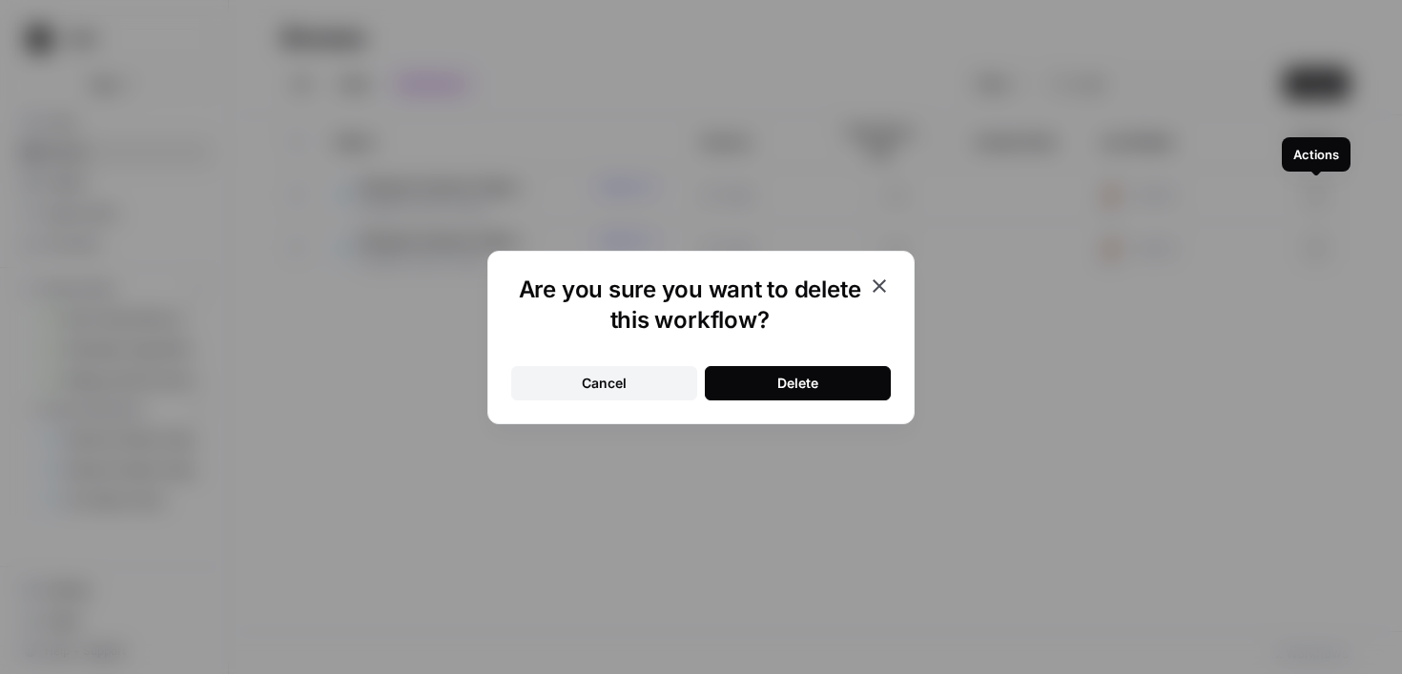  Describe the element at coordinates (690, 305) in the screenshot. I see `h1: Are you sure you want to delete this workflow?` at that location.